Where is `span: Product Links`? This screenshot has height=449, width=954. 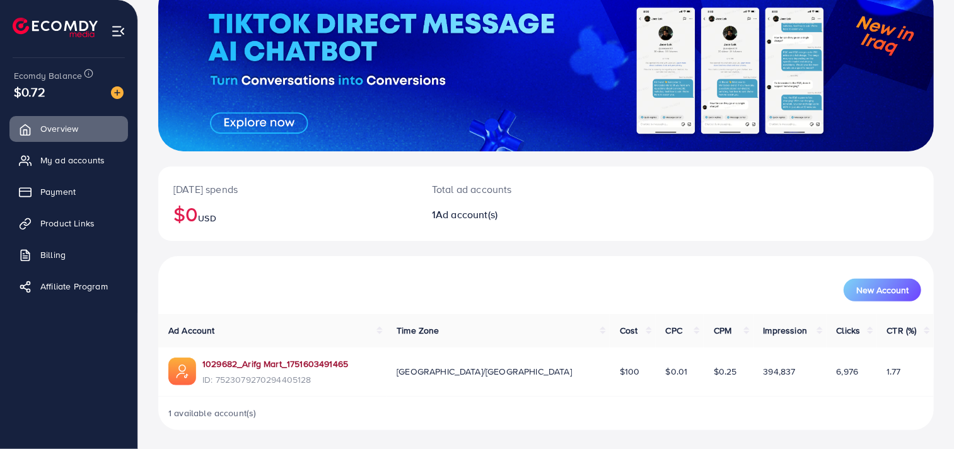
span: Product Links is located at coordinates (67, 223).